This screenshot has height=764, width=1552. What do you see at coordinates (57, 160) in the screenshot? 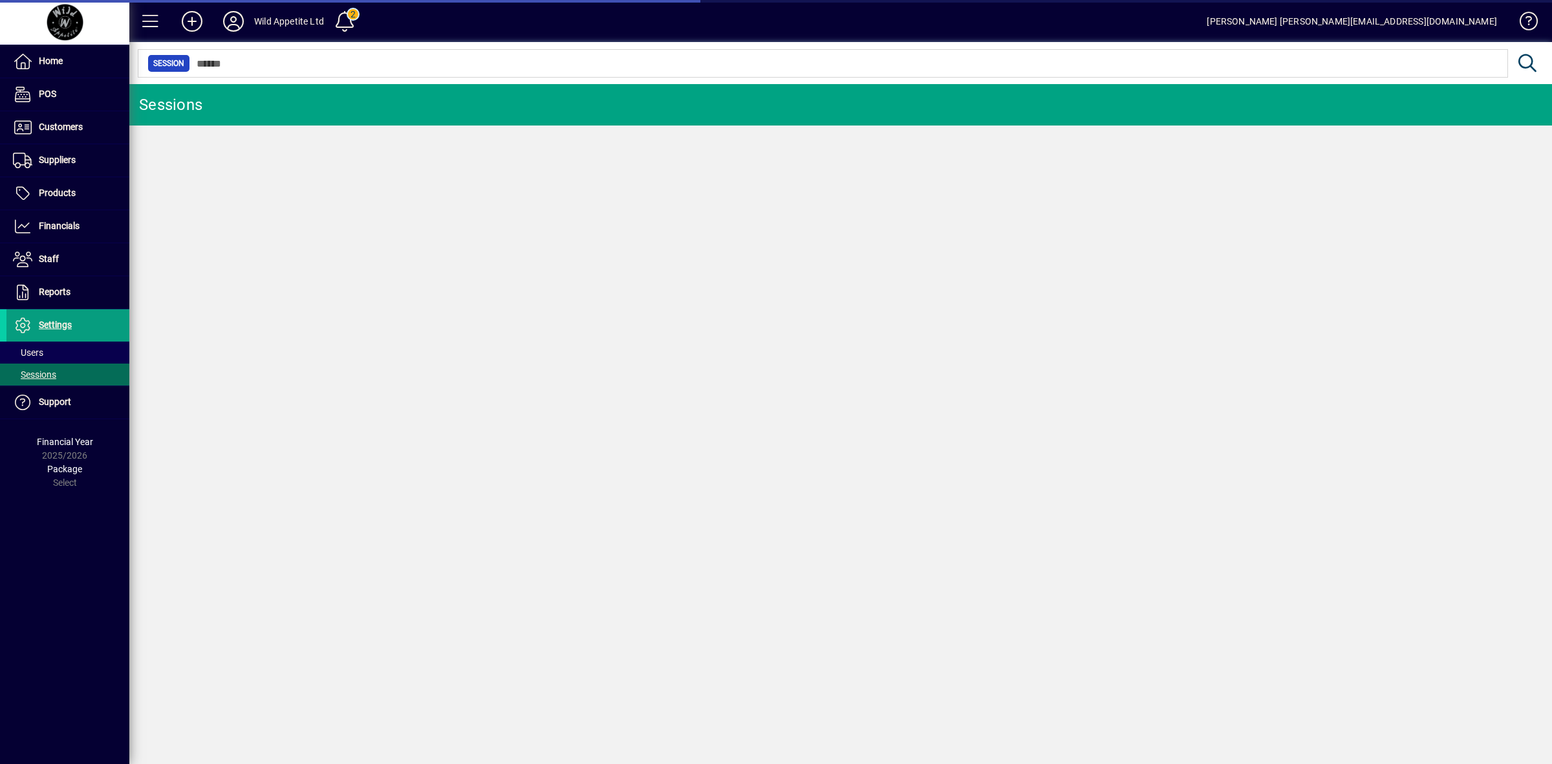
I see `span: Suppliers` at bounding box center [57, 160].